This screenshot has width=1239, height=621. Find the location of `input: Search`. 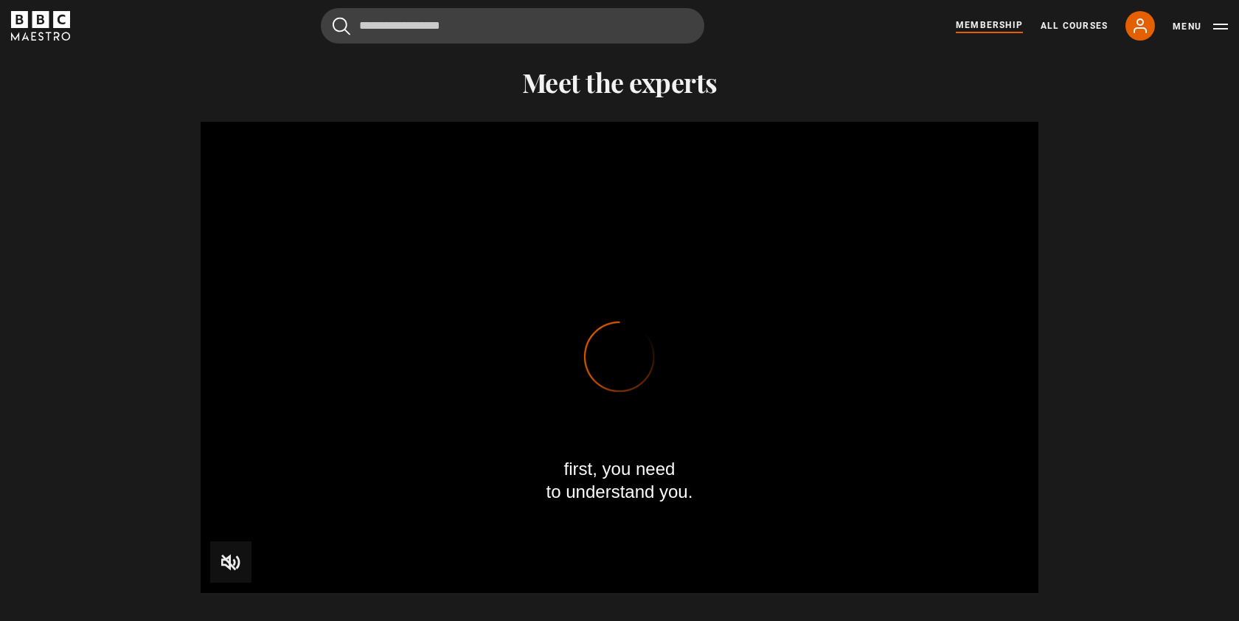

input: Search is located at coordinates (513, 26).